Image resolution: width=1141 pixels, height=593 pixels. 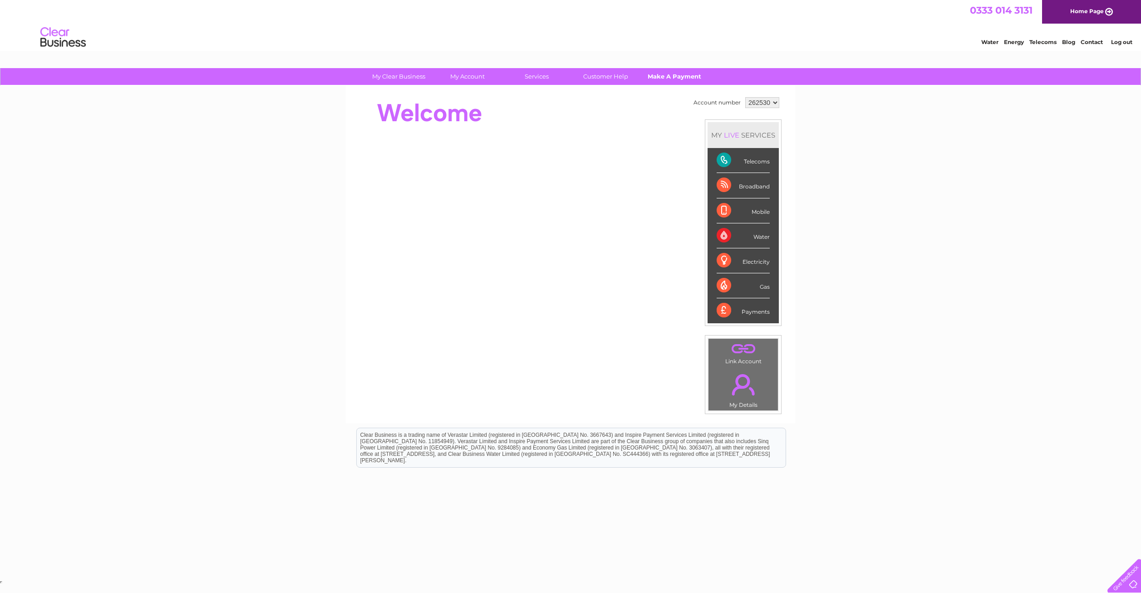 What do you see at coordinates (743, 135) in the screenshot?
I see `div: MY SERVICES` at bounding box center [743, 135].